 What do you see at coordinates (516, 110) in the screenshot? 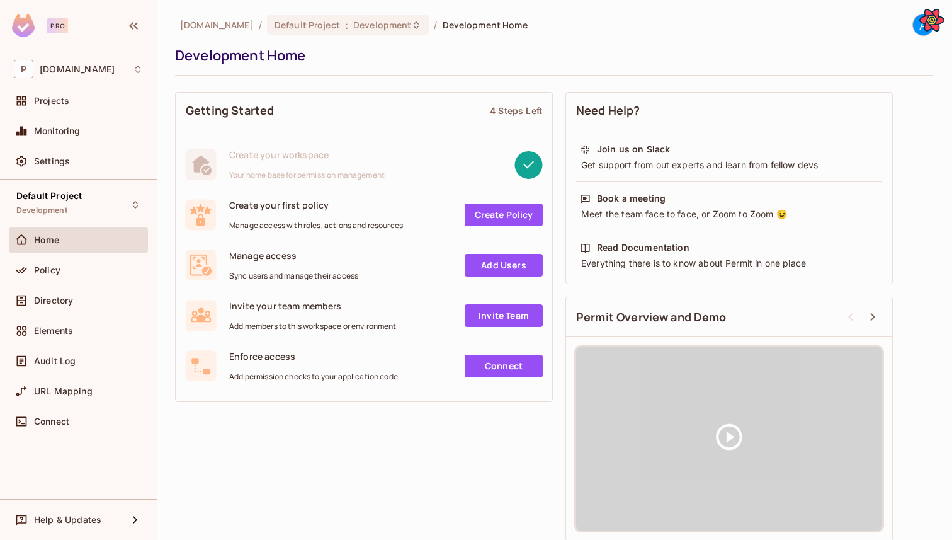
I see `div: 4 Steps Left` at bounding box center [516, 110].